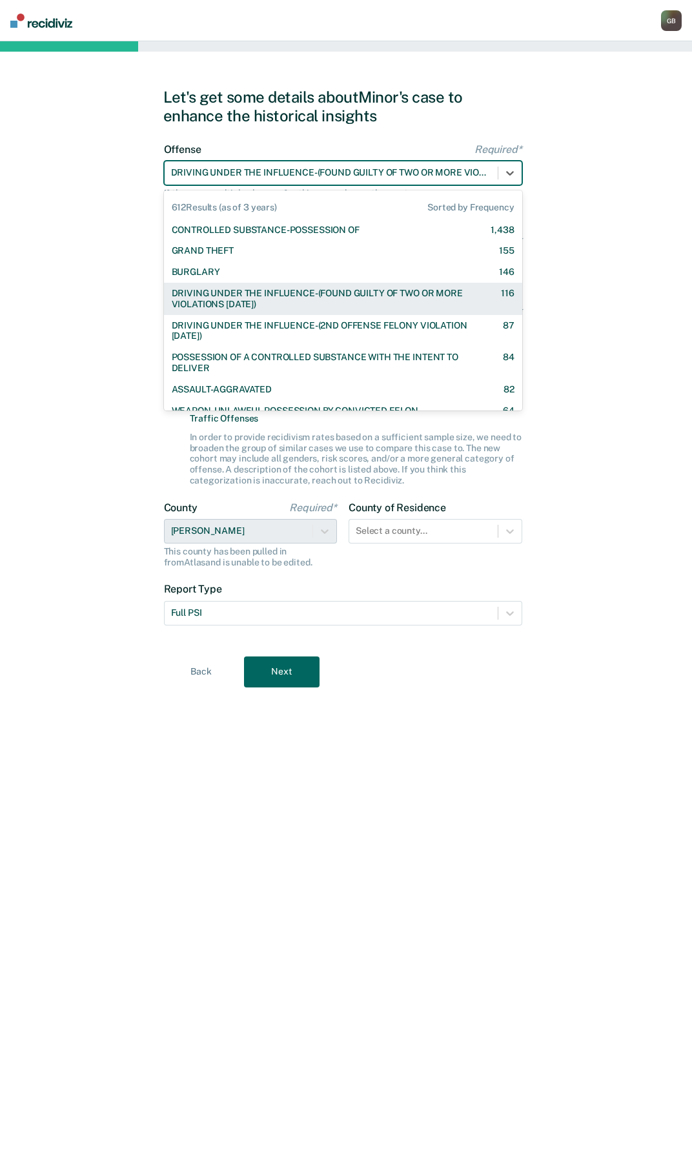 This screenshot has height=1158, width=692. I want to click on div: 155, so click(507, 250).